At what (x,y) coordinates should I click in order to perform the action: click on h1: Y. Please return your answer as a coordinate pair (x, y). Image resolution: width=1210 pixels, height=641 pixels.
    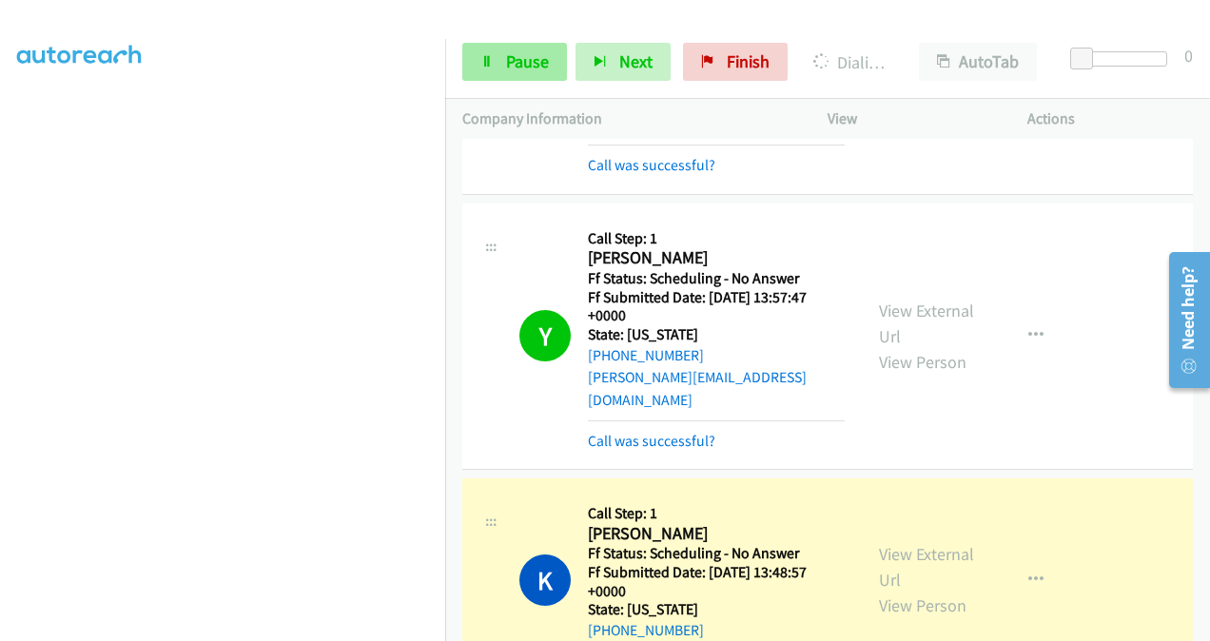
    Looking at the image, I should click on (545, 336).